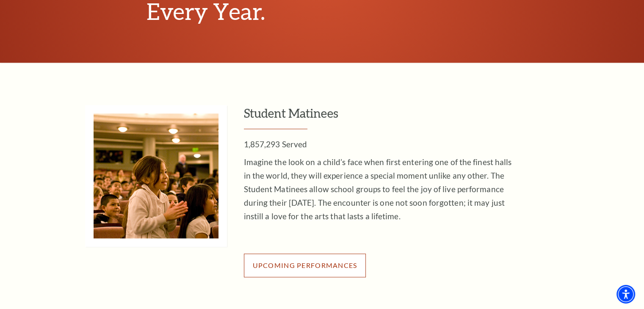 This screenshot has width=644, height=309. What do you see at coordinates (625, 294) in the screenshot?
I see `div: Accessibility Menu` at bounding box center [625, 294].